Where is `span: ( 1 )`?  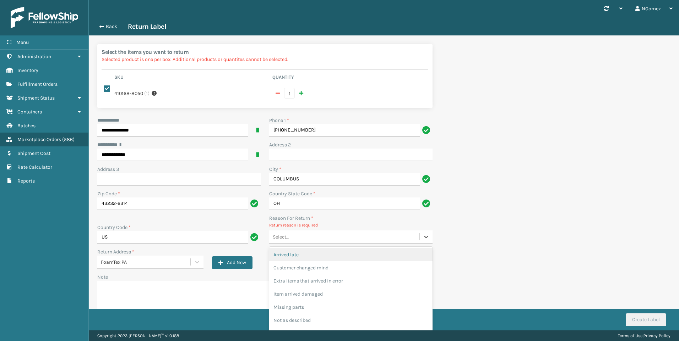
span: ( 1 ) is located at coordinates (147, 93).